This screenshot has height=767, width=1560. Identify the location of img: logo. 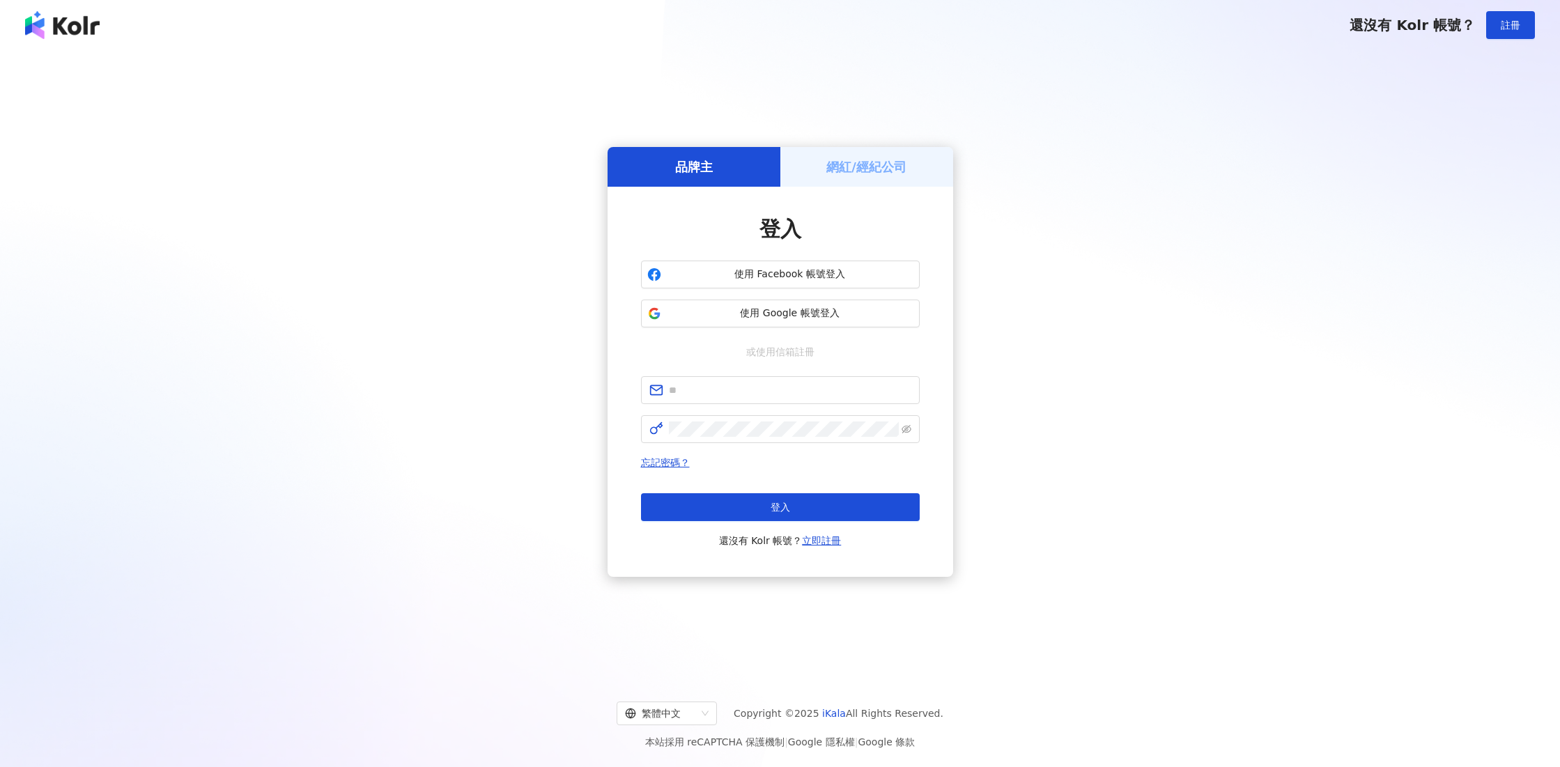
(62, 25).